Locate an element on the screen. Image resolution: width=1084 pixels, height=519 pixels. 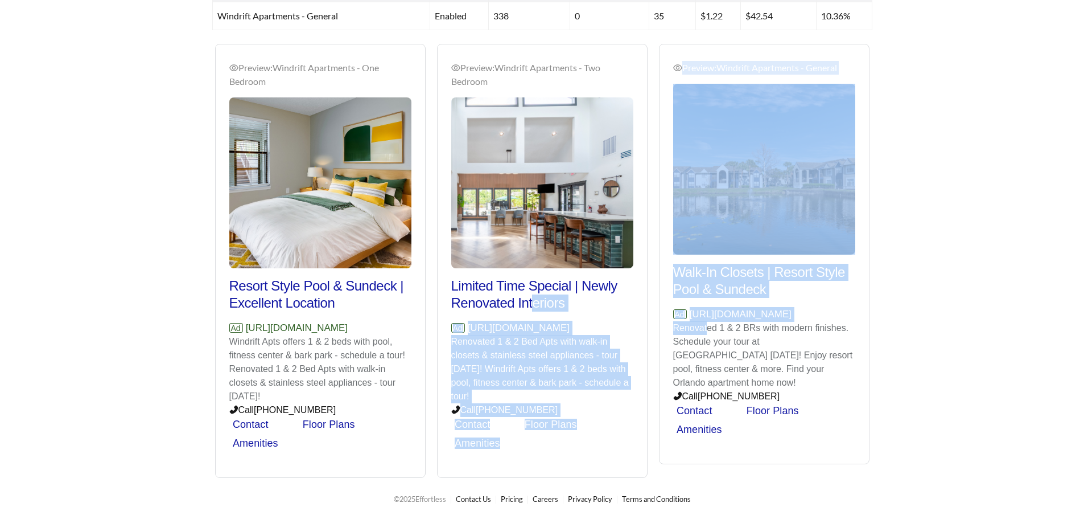
a: Careers is located at coordinates (545, 499).